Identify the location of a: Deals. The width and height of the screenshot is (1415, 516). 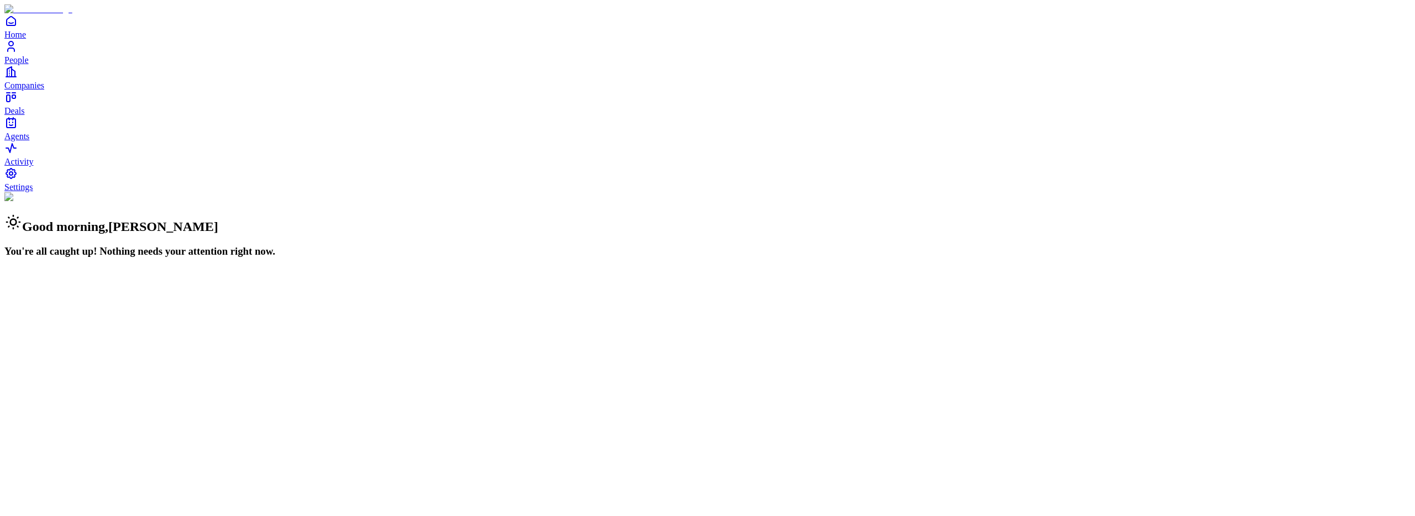
(708, 103).